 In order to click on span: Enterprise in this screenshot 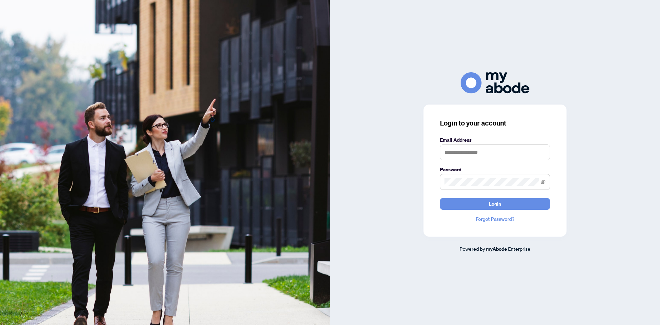, I will do `click(519, 249)`.